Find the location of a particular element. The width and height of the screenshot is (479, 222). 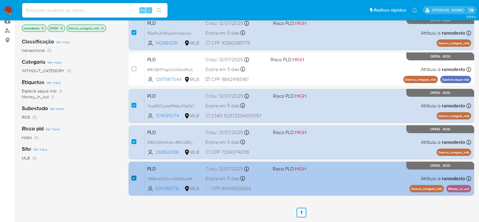

p: rafael.modesto@mercadopago.com.br is located at coordinates (448, 10).